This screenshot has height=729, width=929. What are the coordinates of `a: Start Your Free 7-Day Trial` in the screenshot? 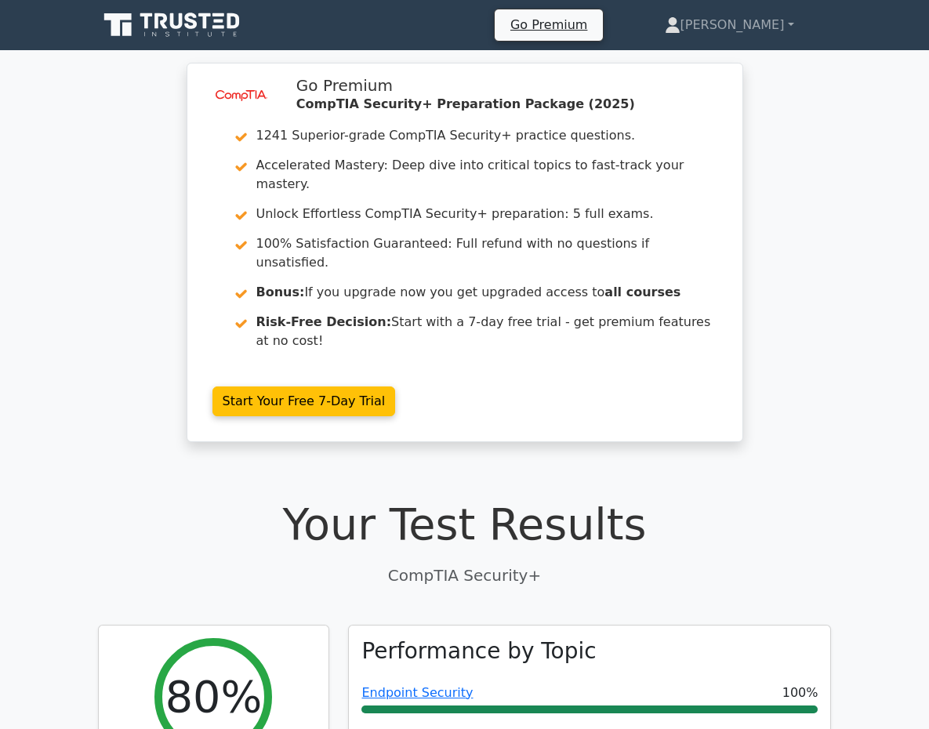 It's located at (304, 401).